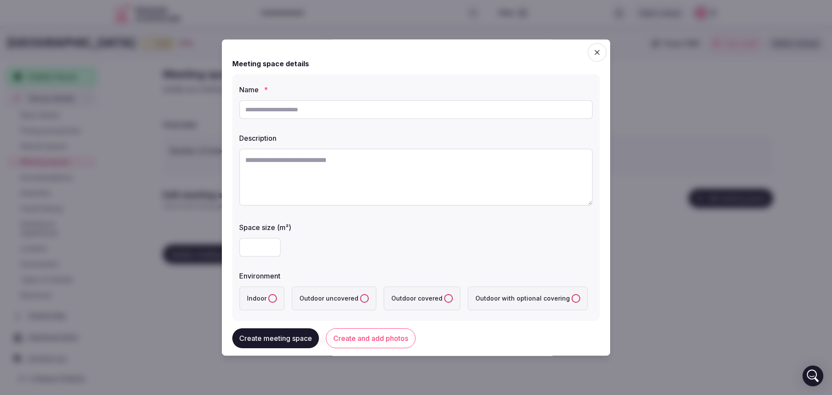  What do you see at coordinates (276, 339) in the screenshot?
I see `button: Create meeting space` at bounding box center [276, 339].